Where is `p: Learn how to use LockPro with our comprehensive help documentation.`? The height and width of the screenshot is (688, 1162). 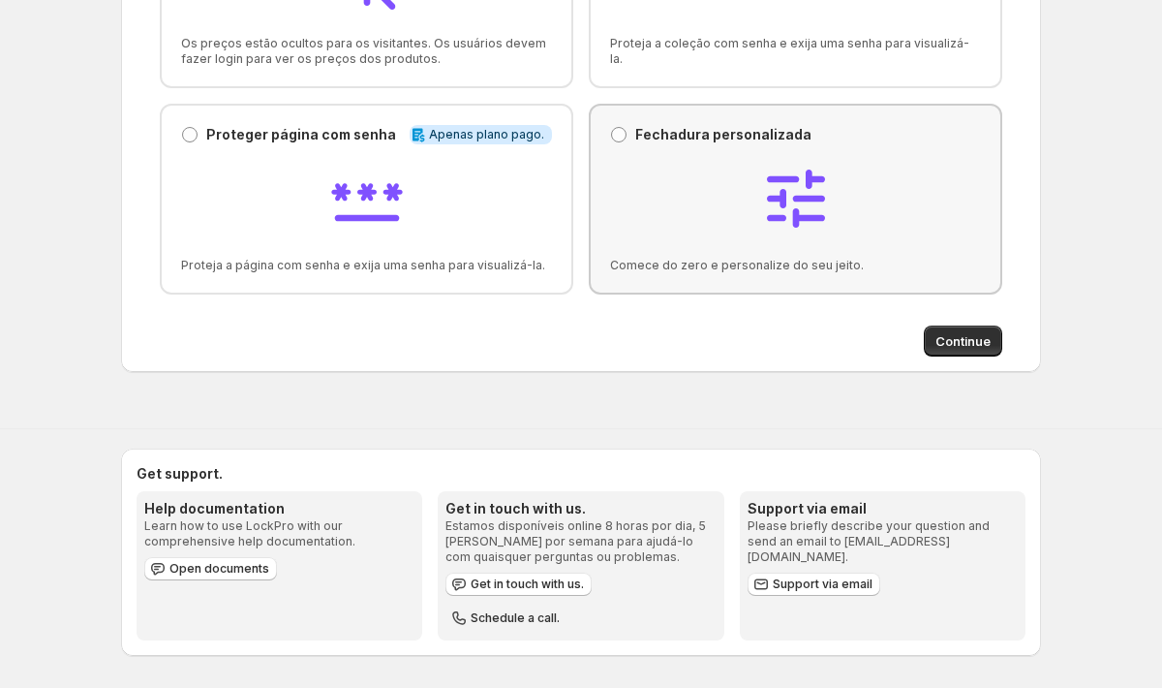 p: Learn how to use LockPro with our comprehensive help documentation. is located at coordinates (279, 534).